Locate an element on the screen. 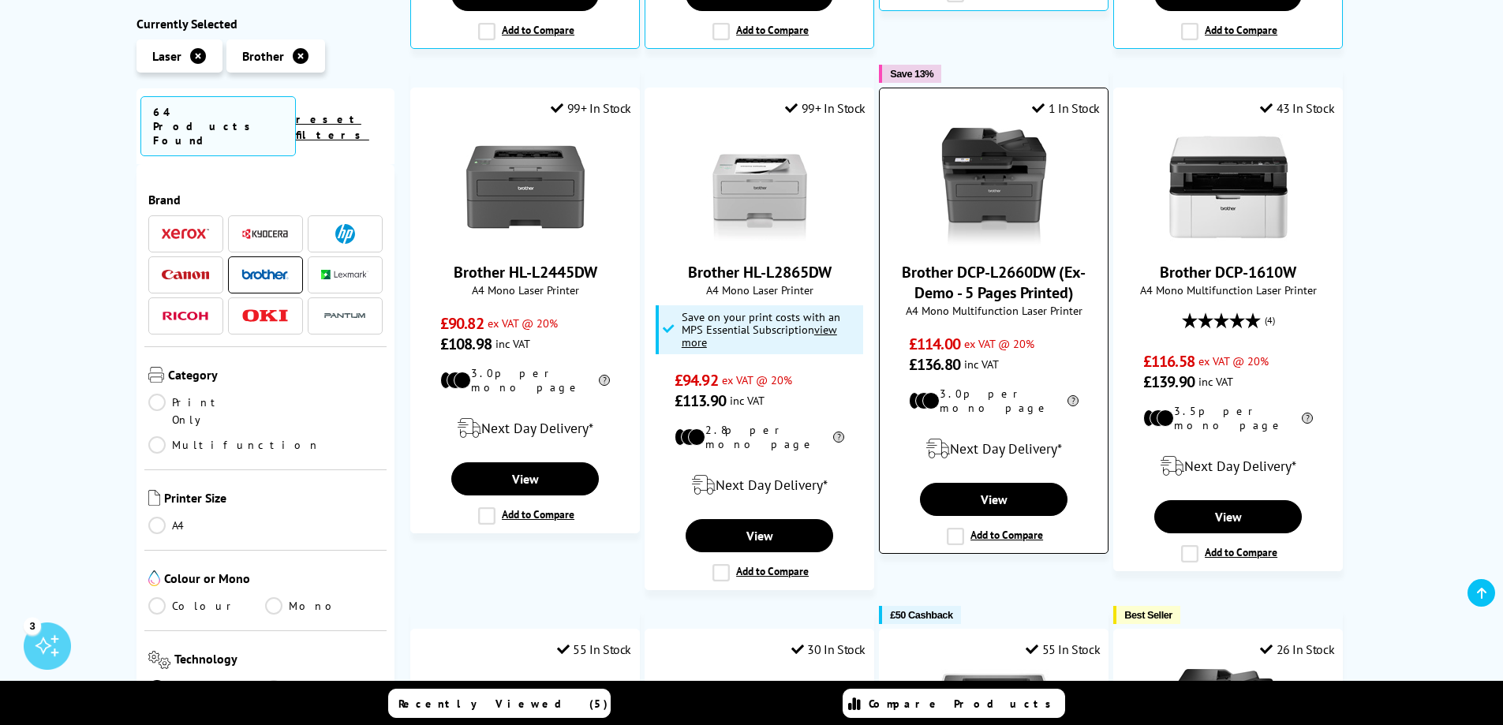  span: Compare Products is located at coordinates (964, 704).